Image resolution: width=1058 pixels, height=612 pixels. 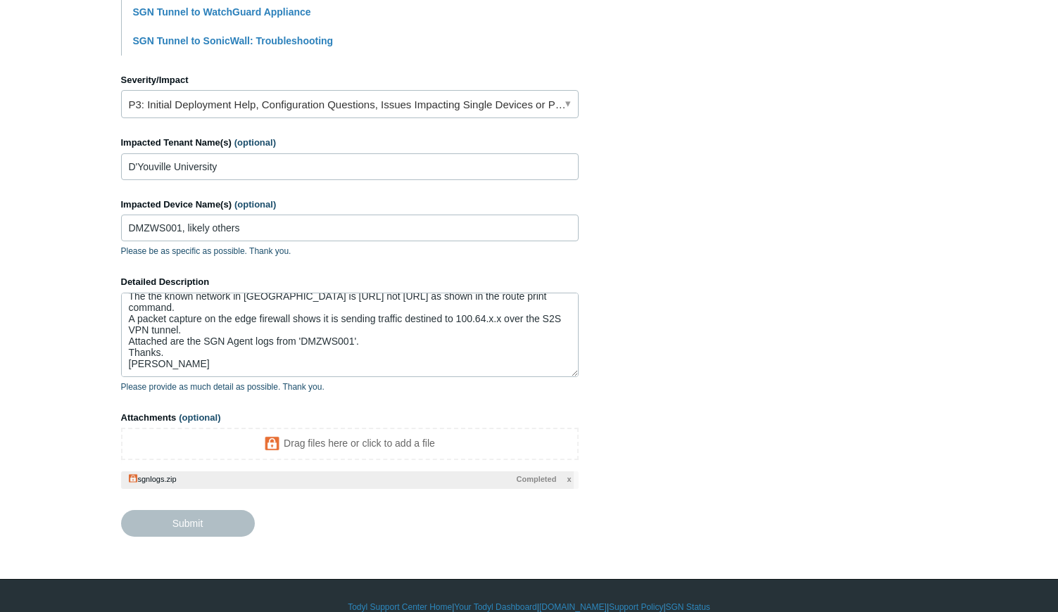 What do you see at coordinates (350, 251) in the screenshot?
I see `p: Please be as specific as possible. Thank you.` at bounding box center [350, 251].